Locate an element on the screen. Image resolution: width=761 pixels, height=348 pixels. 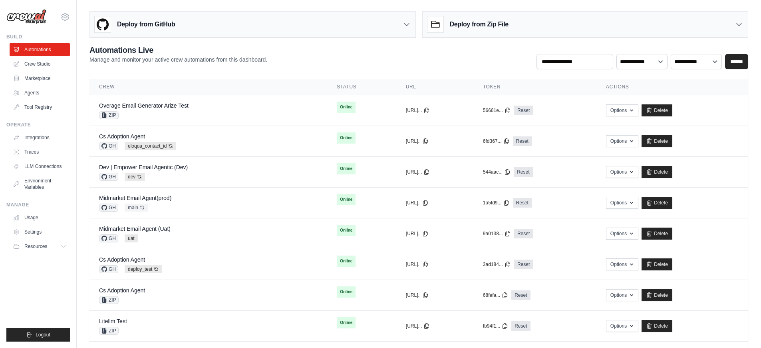
h2: Automations Live is located at coordinates (178, 50).